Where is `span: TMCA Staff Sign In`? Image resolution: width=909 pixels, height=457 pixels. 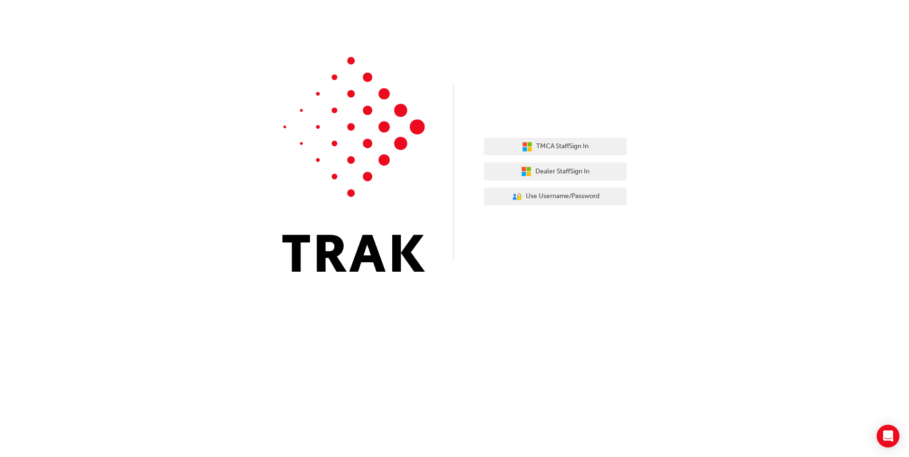 span: TMCA Staff Sign In is located at coordinates (562, 146).